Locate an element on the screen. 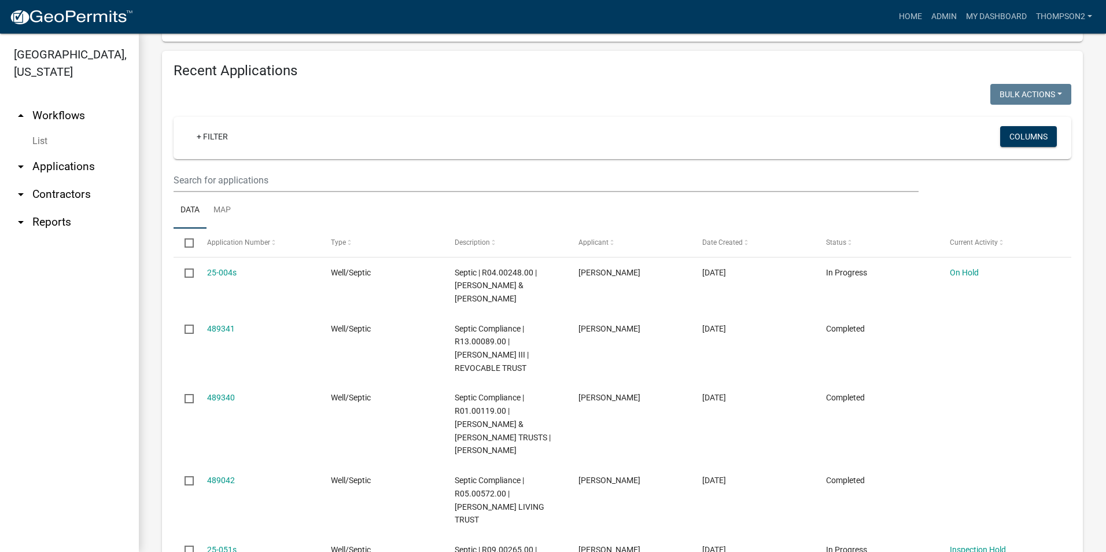  span: Application Number is located at coordinates (238, 242).